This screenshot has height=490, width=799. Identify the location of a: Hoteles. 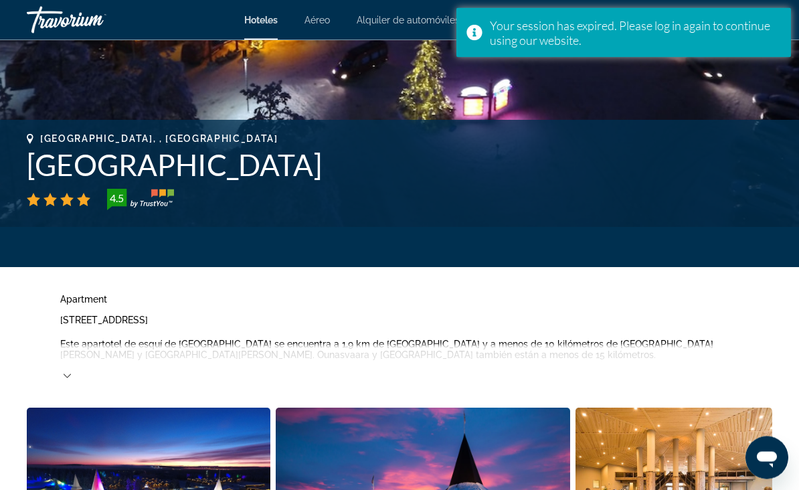
(261, 20).